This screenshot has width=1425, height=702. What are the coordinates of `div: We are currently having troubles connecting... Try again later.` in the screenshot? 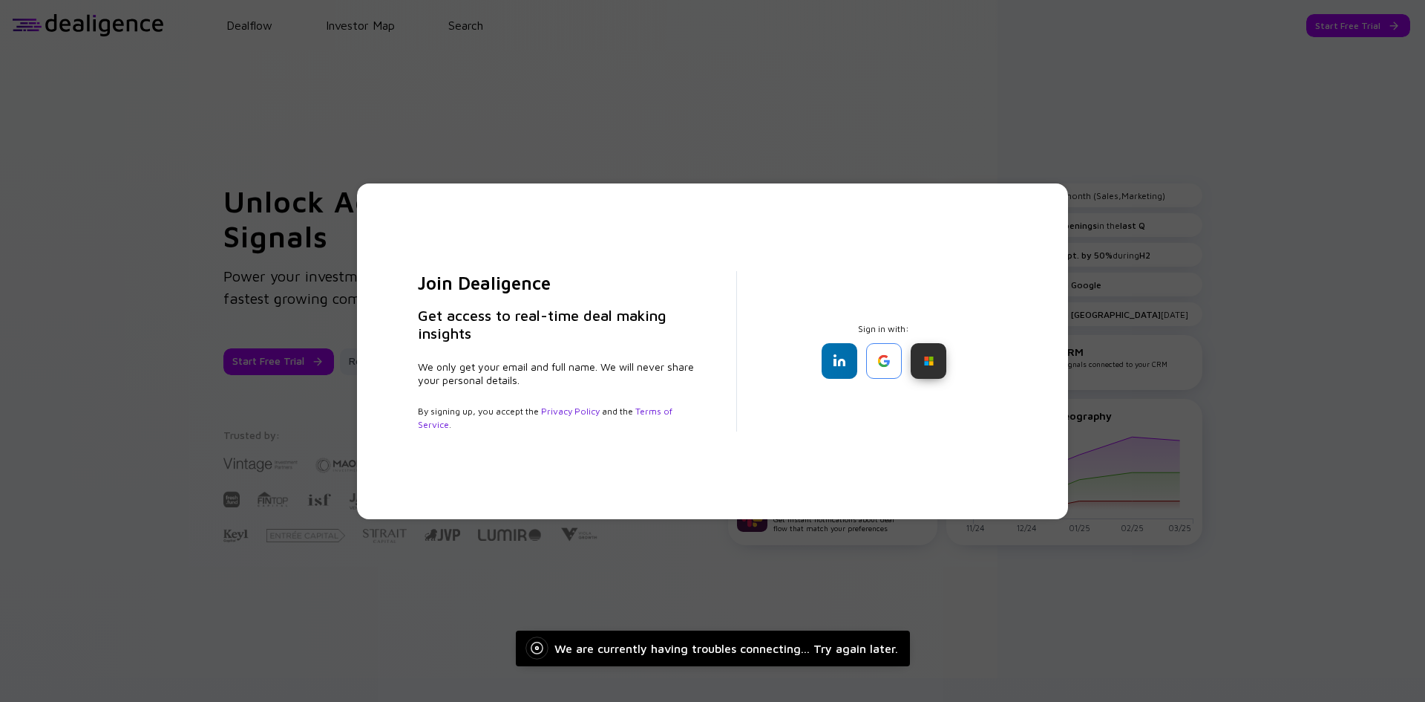 It's located at (713, 648).